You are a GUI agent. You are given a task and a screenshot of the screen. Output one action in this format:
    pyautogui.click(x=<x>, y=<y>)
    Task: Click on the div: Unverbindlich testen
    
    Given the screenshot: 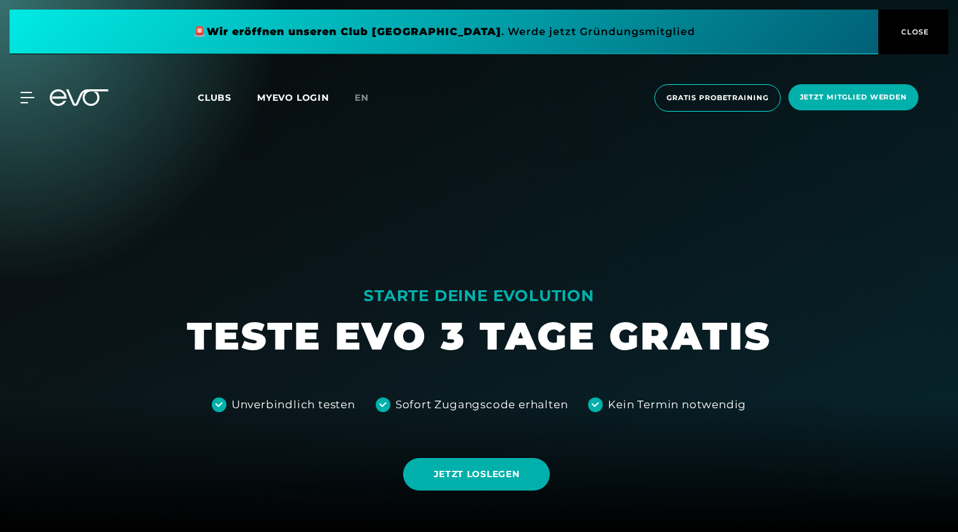 What is the action you would take?
    pyautogui.click(x=293, y=405)
    